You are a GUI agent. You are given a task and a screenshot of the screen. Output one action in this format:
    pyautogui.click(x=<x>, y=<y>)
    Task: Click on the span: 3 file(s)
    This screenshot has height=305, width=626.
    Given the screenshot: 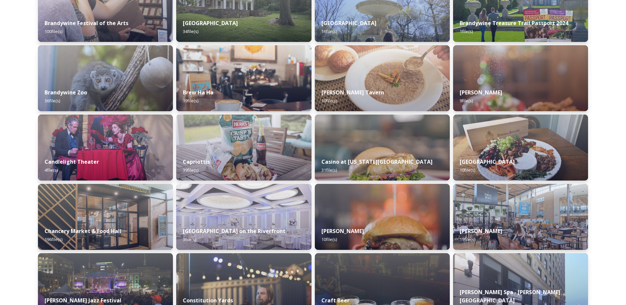 What is the action you would take?
    pyautogui.click(x=189, y=239)
    